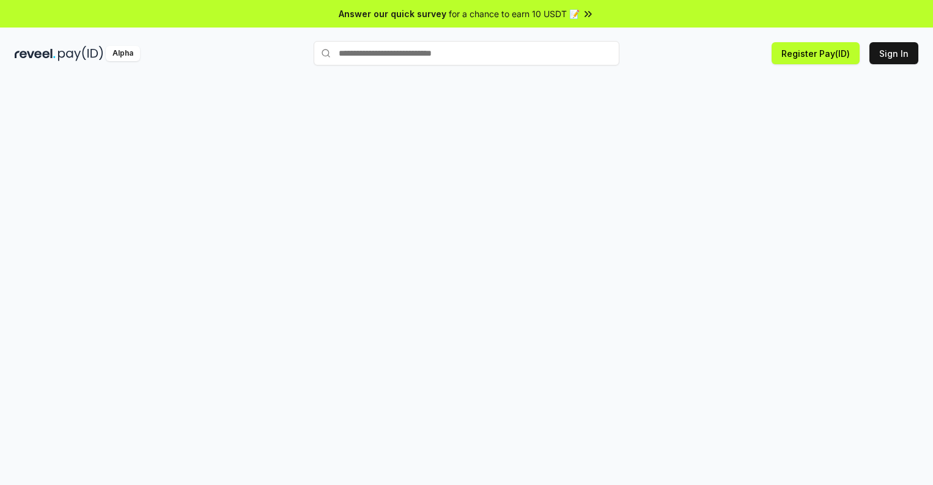 The height and width of the screenshot is (485, 933). I want to click on span: Answer our quick survey, so click(392, 13).